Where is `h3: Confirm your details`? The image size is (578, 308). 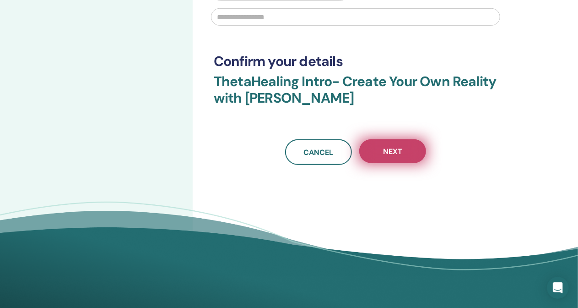 h3: Confirm your details is located at coordinates (356, 61).